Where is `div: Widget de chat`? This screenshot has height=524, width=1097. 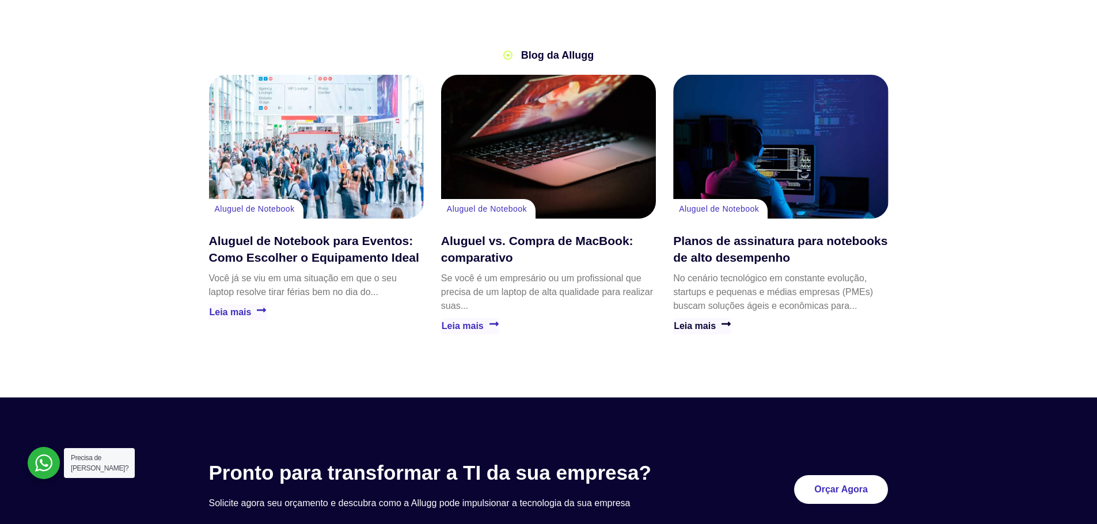 div: Widget de chat is located at coordinates (993, 451).